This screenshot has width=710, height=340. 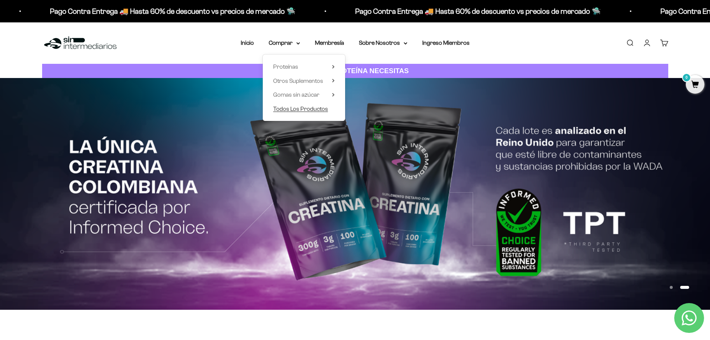 I want to click on summary: Sobre Nosotros, so click(x=383, y=43).